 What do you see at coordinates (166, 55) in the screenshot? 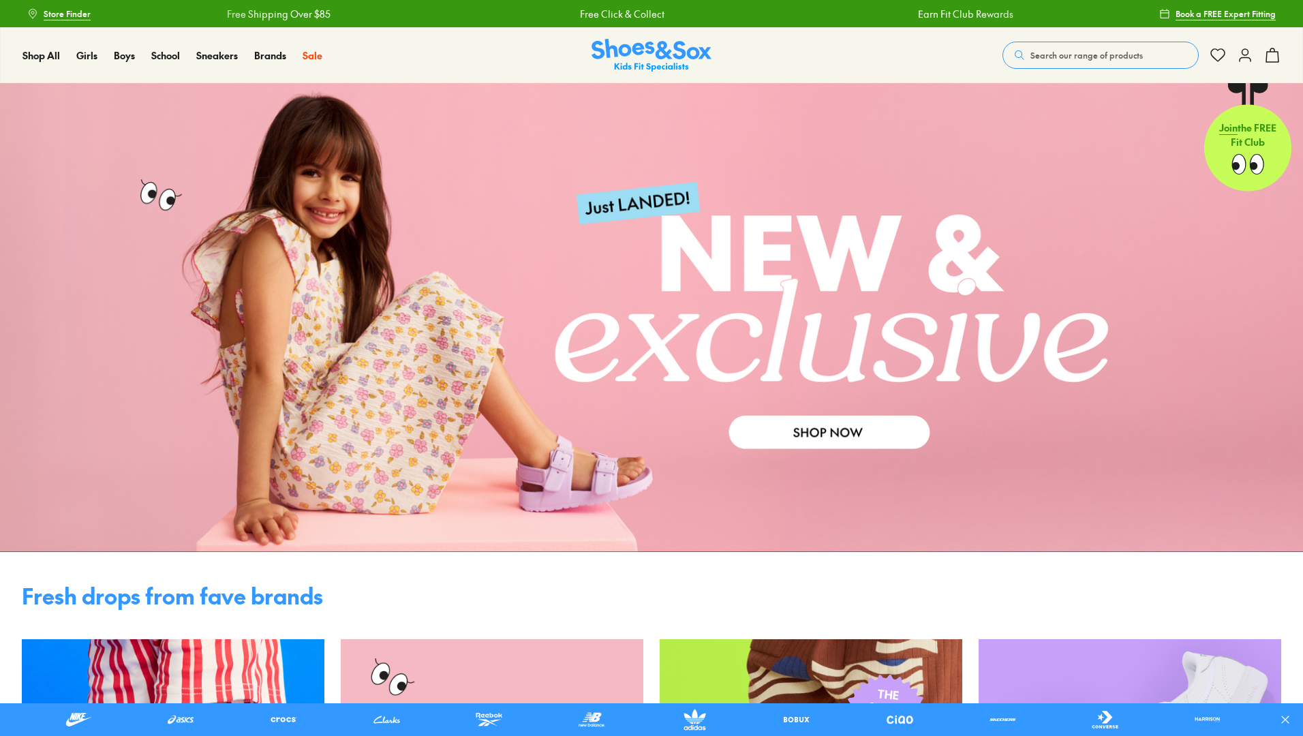
I see `a: School` at bounding box center [166, 55].